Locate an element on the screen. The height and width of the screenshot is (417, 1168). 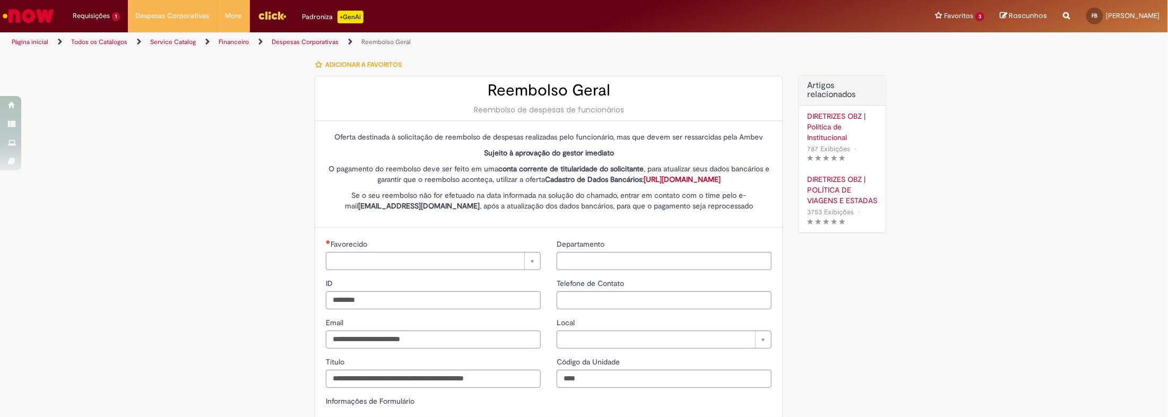
strong: conta corrente de titularidade do solicitante is located at coordinates (571, 169).